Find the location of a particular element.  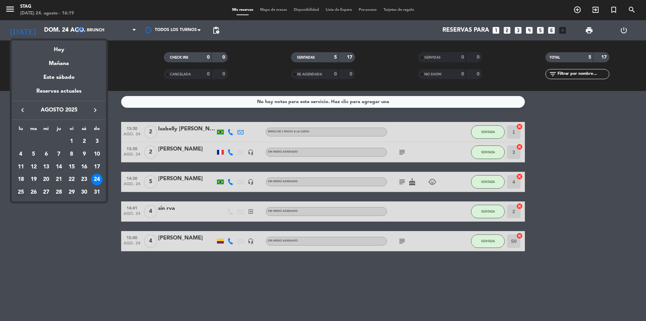

td: 5 de agosto de 2025 is located at coordinates (34, 154).